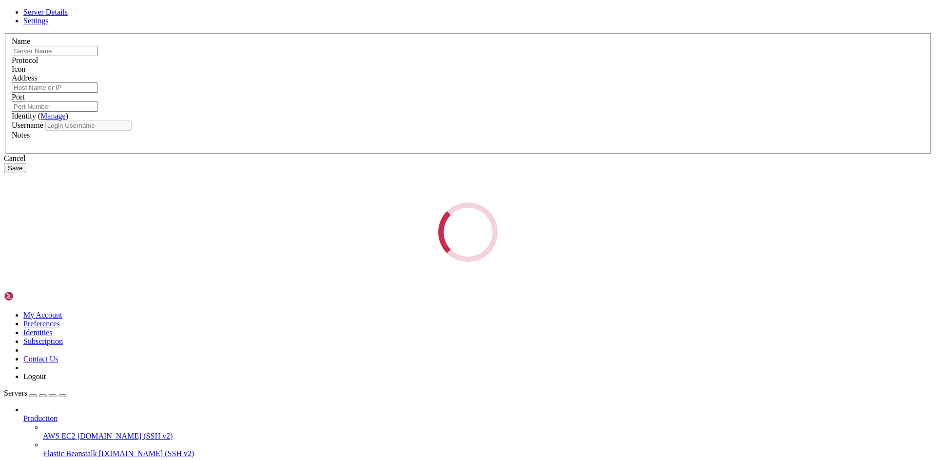 This screenshot has width=936, height=461. Describe the element at coordinates (41, 323) in the screenshot. I see `a: Preferences` at that location.